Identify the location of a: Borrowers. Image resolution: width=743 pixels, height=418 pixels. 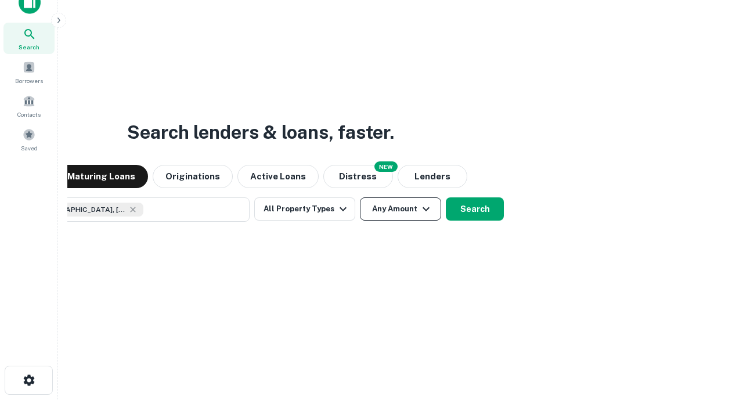
(29, 72).